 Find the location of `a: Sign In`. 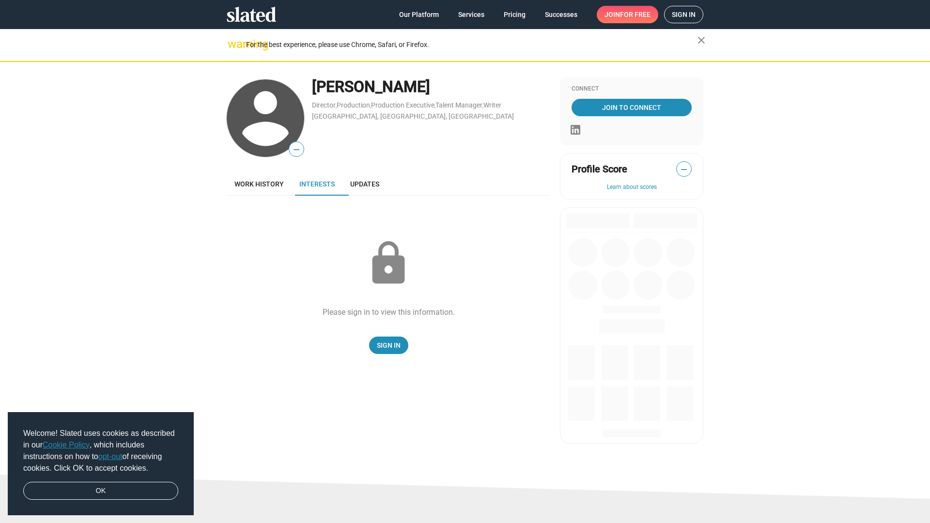

a: Sign In is located at coordinates (389, 345).